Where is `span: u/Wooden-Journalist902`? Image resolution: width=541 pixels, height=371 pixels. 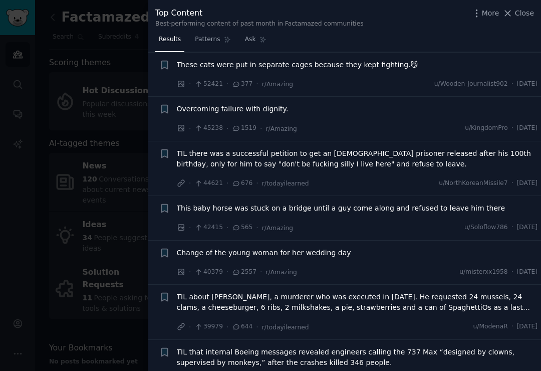 span: u/Wooden-Journalist902 is located at coordinates (471, 84).